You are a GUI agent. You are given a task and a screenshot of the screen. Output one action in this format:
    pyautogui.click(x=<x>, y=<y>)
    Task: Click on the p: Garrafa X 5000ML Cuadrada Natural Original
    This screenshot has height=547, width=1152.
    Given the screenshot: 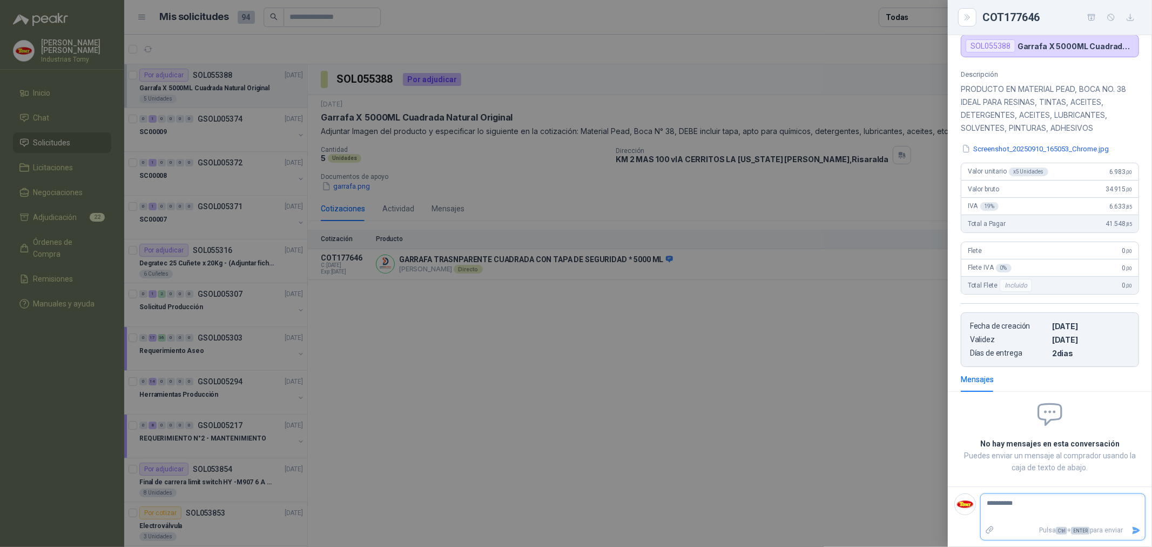 What is the action you would take?
    pyautogui.click(x=1076, y=46)
    